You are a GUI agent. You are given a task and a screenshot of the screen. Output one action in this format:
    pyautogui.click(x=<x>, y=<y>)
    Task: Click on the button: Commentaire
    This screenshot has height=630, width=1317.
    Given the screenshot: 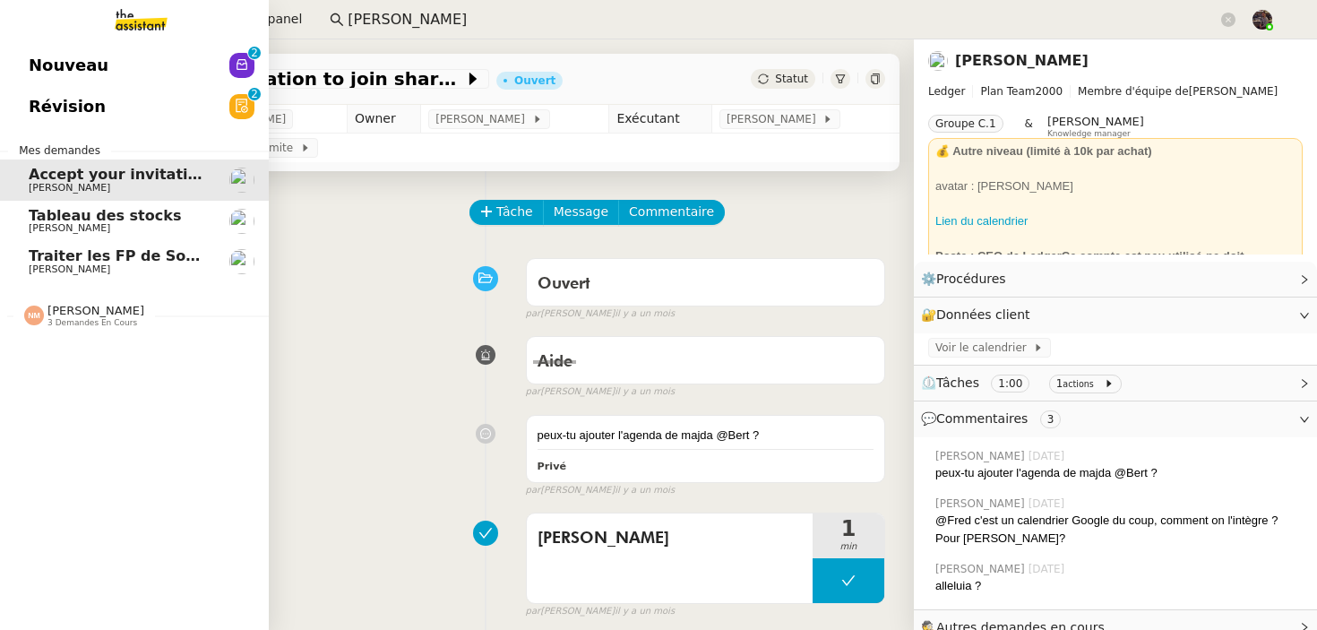 What is the action you would take?
    pyautogui.click(x=671, y=212)
    